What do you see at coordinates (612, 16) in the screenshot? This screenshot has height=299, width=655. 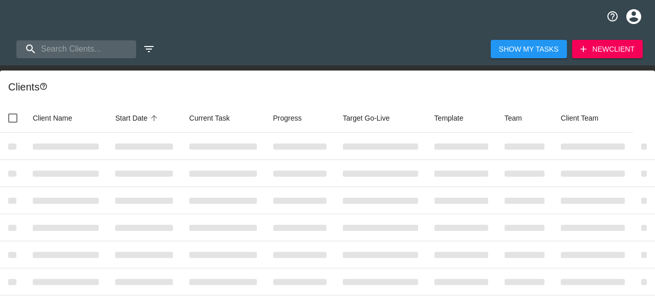 I see `button: notifications` at bounding box center [612, 16].